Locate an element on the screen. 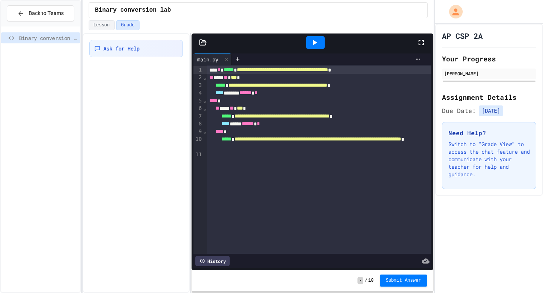  span: Submit Answer is located at coordinates (404, 281).